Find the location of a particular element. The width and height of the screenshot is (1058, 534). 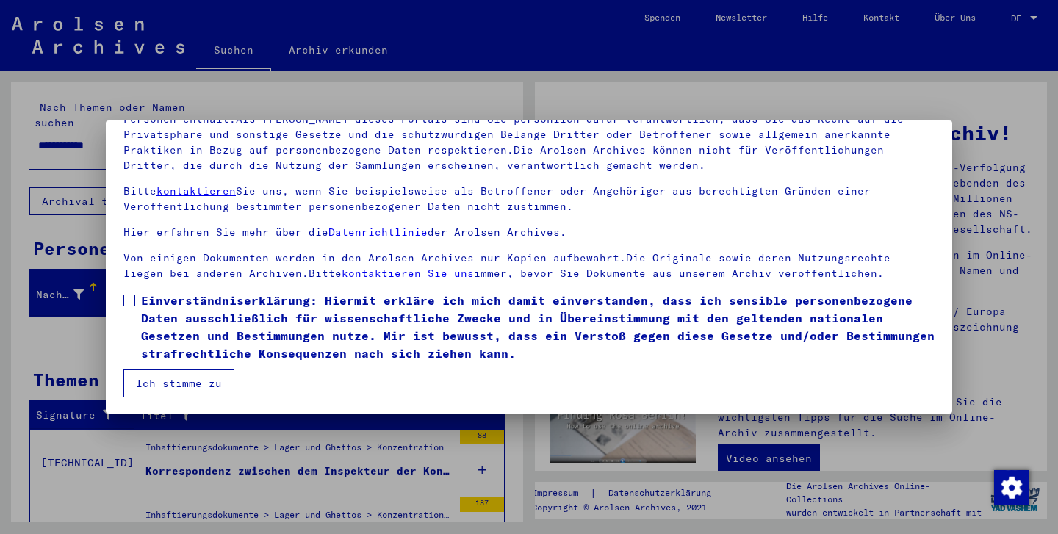

p: Bitte Sie uns, wenn Sie beispielsweise als Betroffener oder Angehöriger aus berechtigten Gründen ... is located at coordinates (529, 199).